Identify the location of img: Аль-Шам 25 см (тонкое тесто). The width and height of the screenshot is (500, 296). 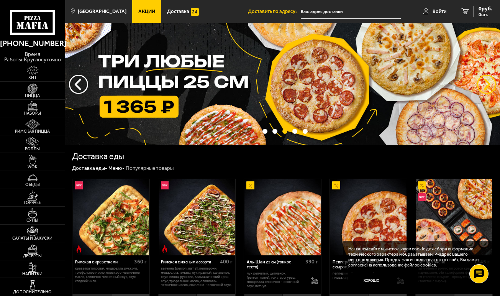
(282, 217).